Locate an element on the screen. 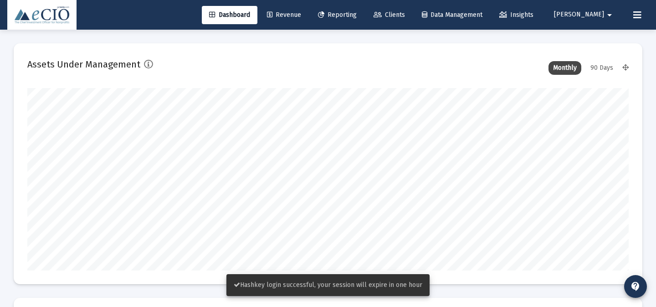  span: Revenue is located at coordinates (284, 15).